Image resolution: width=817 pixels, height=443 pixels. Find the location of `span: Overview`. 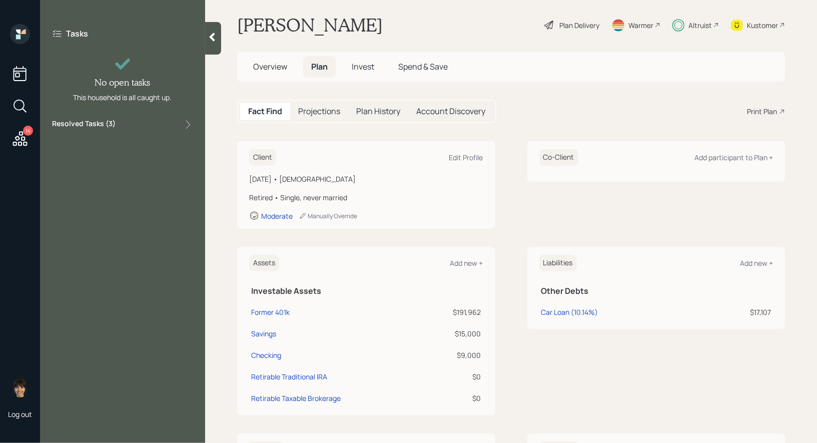

span: Overview is located at coordinates (270, 67).